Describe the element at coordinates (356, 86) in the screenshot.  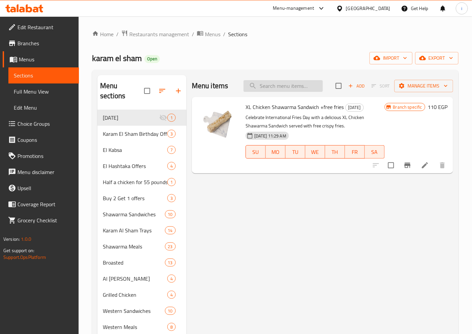
I see `span: Add item` at that location.